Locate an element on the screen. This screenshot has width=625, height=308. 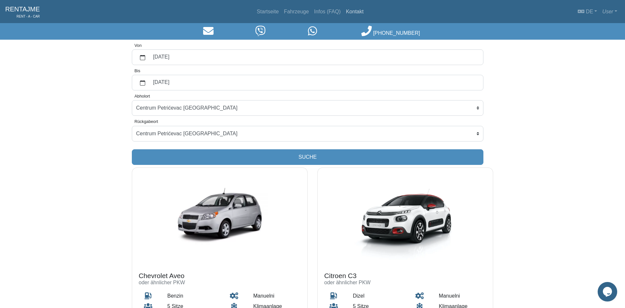
div: benzin is located at coordinates (191, 296).